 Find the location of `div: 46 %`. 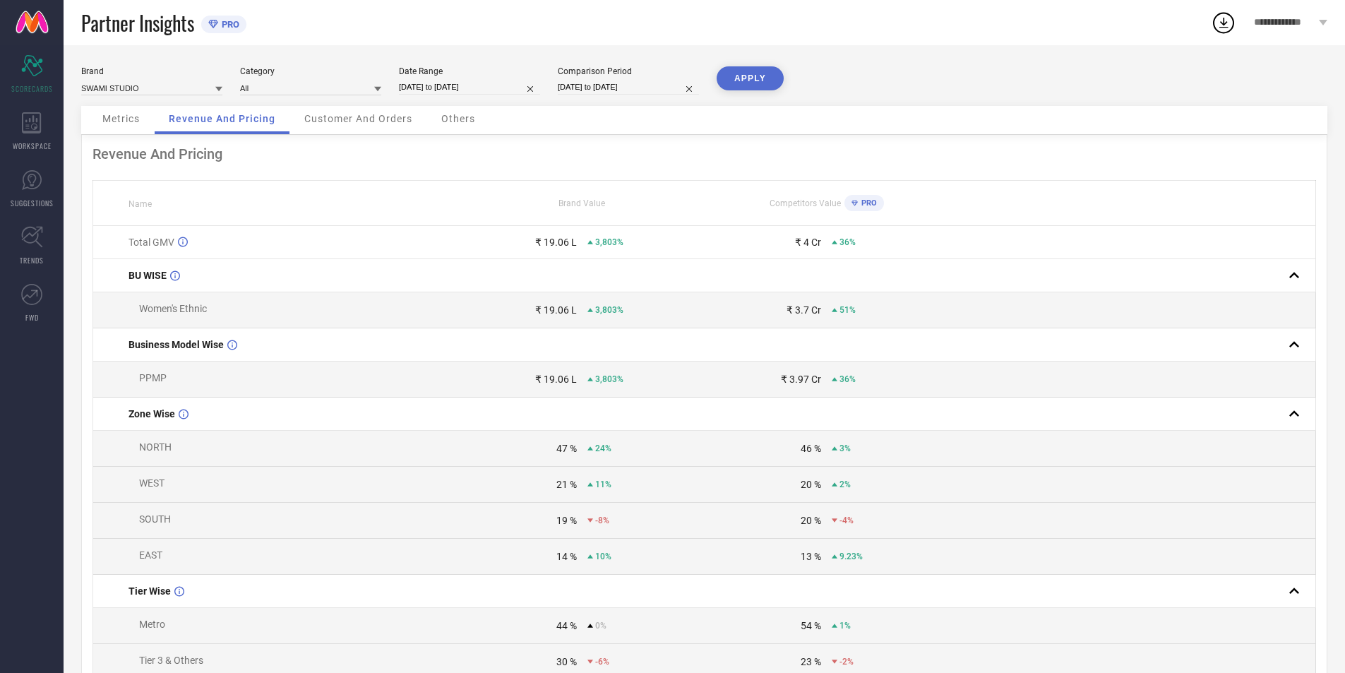

div: 46 % is located at coordinates (810, 448).